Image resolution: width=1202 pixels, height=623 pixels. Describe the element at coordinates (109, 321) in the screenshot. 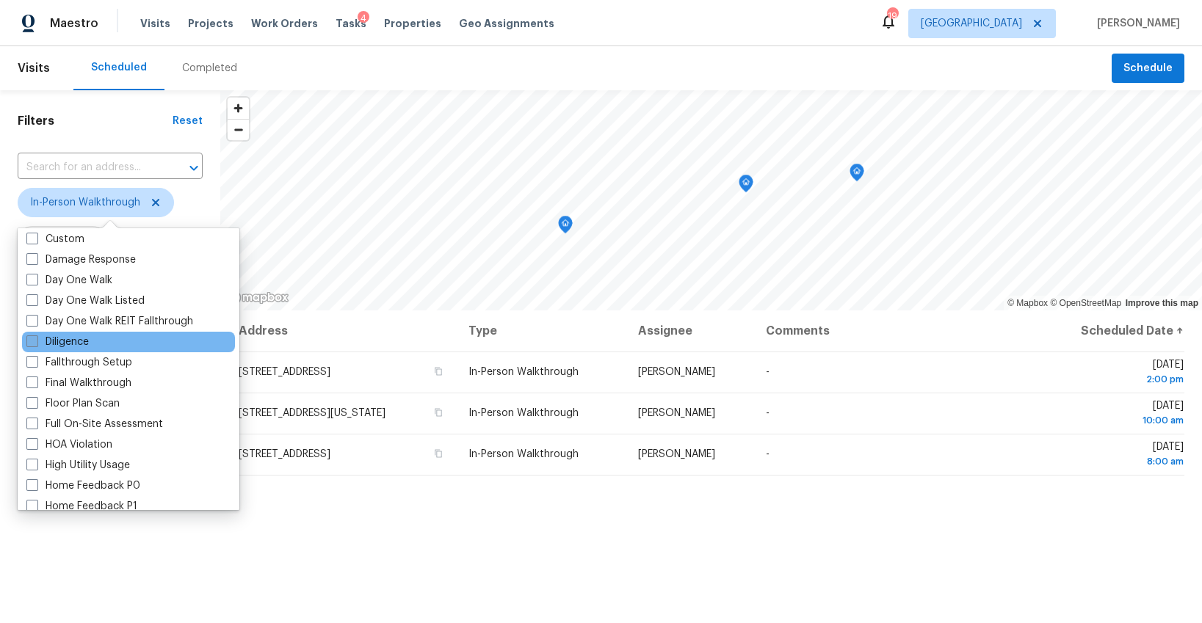

I see `label: Day One Walk REIT Fallthrough` at that location.